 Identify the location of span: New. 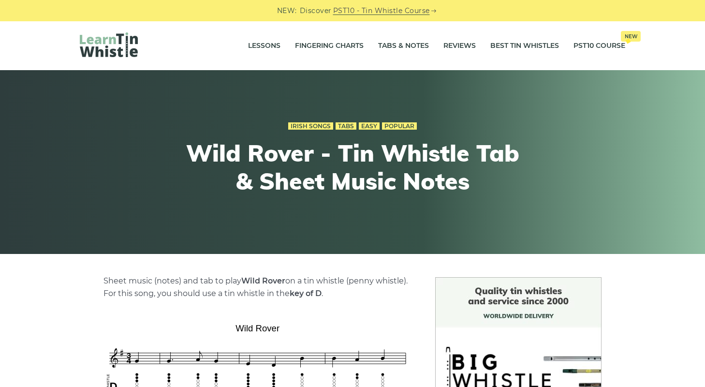
(631, 36).